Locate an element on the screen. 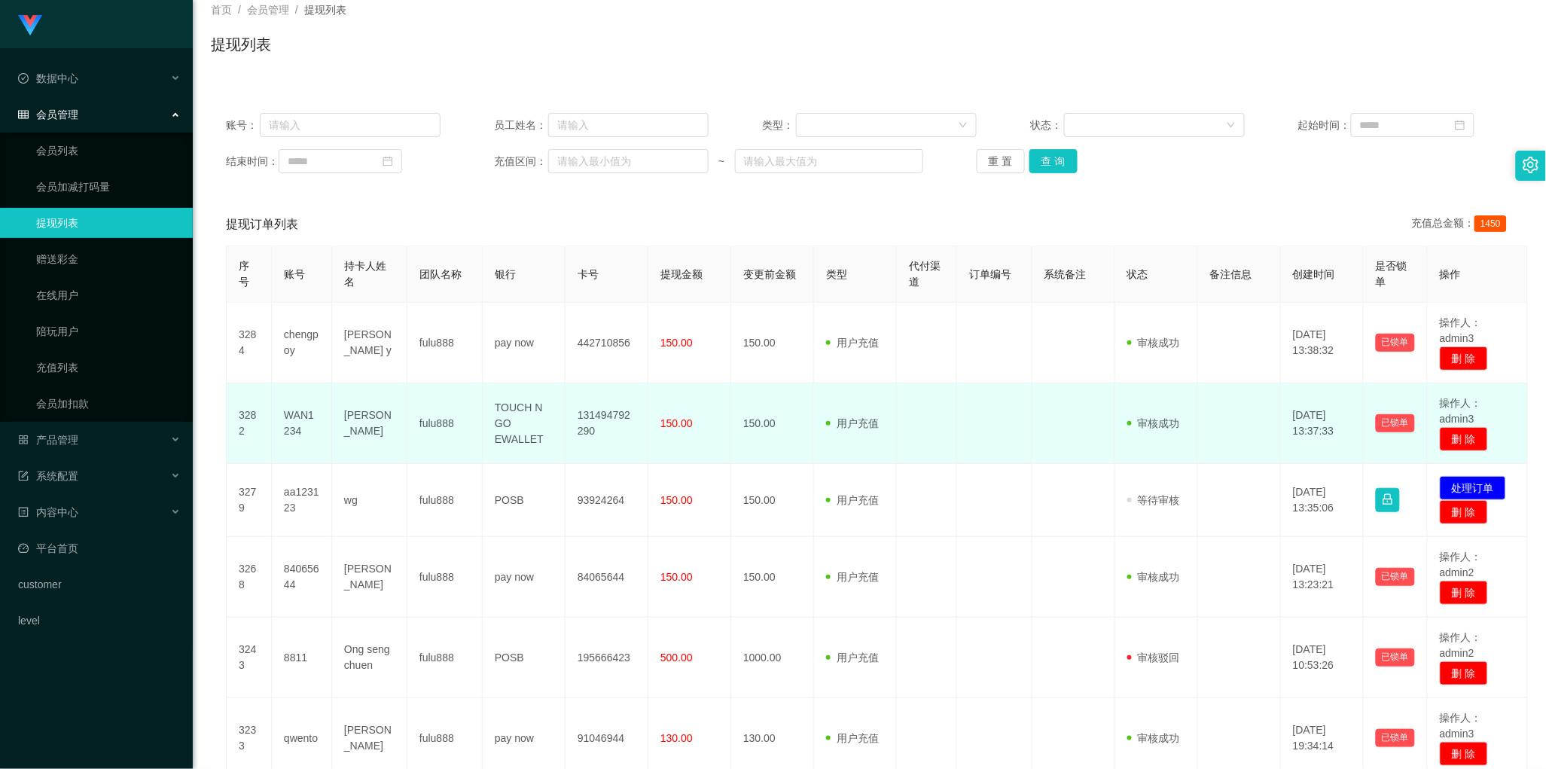 Image resolution: width=1546 pixels, height=769 pixels. i: 图标: setting is located at coordinates (1531, 165).